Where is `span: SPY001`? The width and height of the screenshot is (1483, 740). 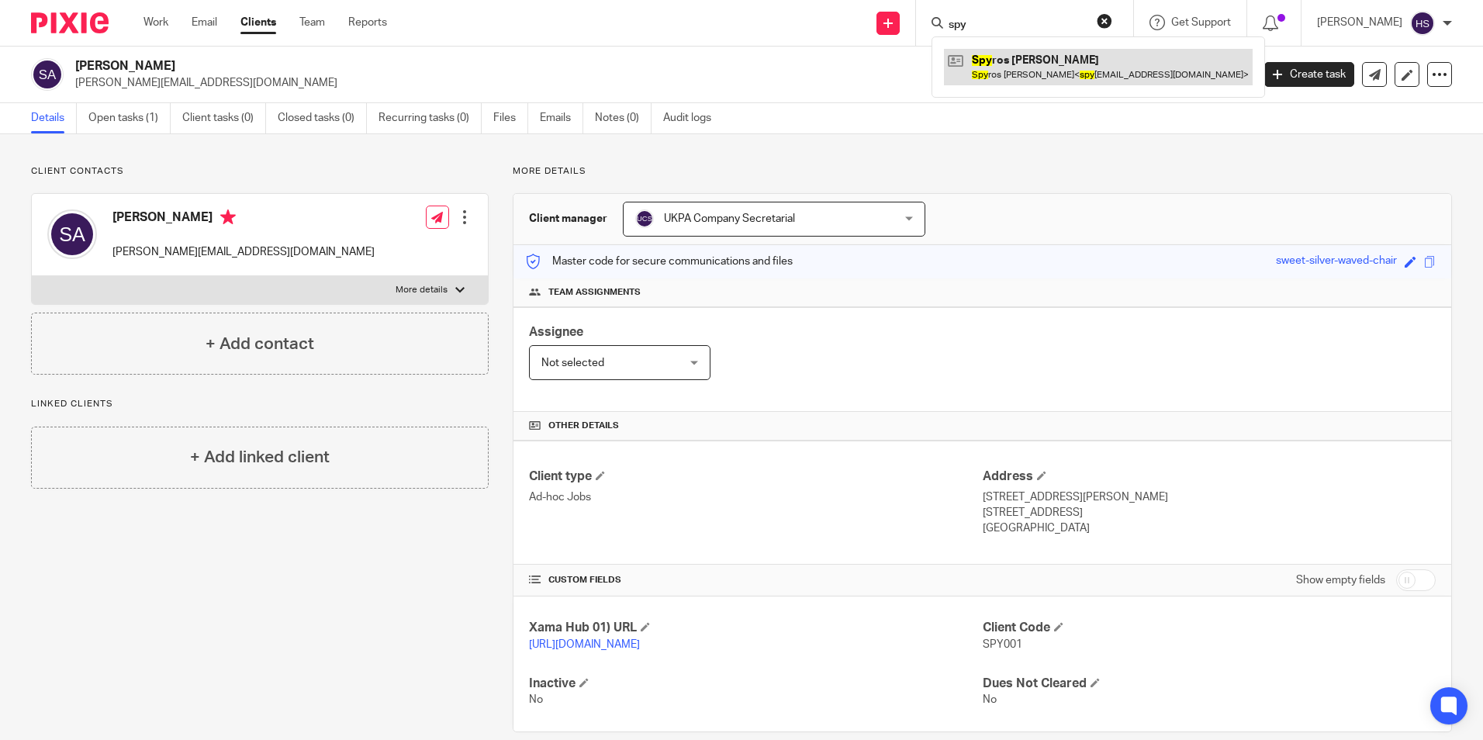
span: SPY001 is located at coordinates (1002, 644).